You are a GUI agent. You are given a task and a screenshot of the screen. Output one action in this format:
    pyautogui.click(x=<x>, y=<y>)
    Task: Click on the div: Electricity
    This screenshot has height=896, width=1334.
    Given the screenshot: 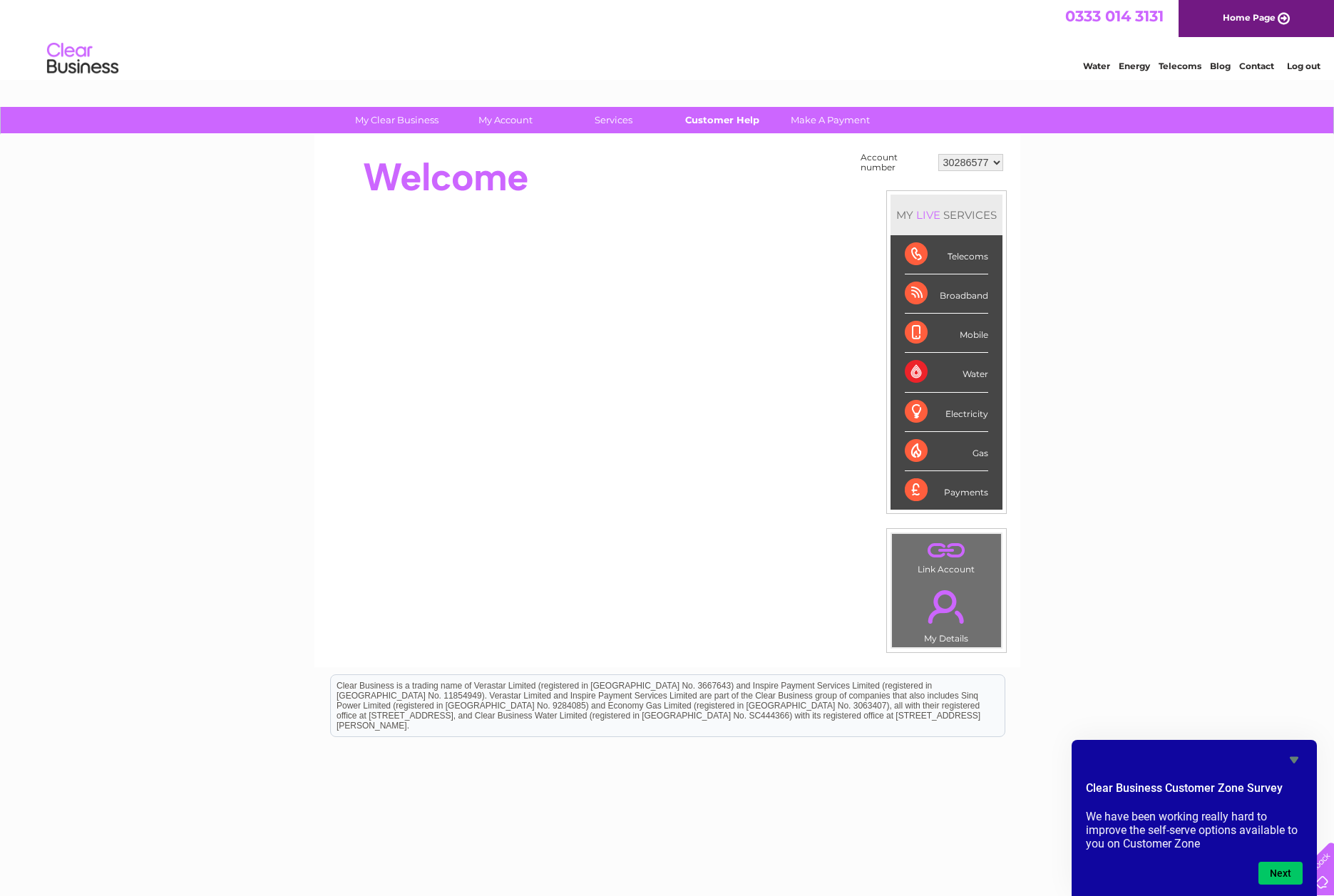 What is the action you would take?
    pyautogui.click(x=946, y=412)
    